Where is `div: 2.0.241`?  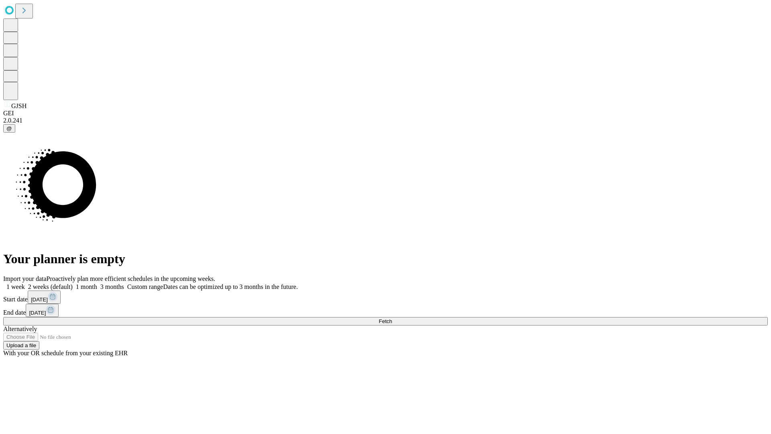
div: 2.0.241 is located at coordinates (385, 120).